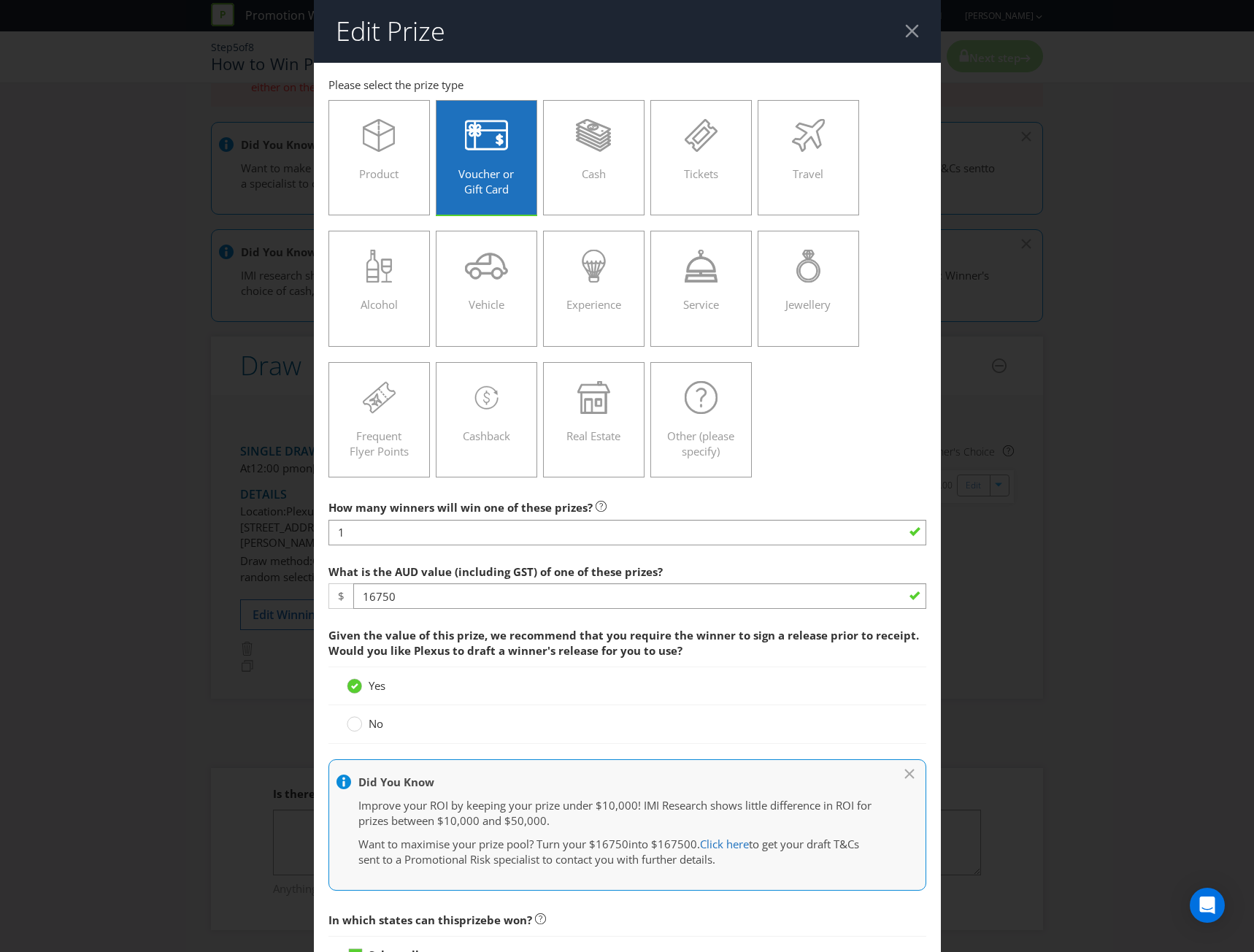  What do you see at coordinates (594, 174) in the screenshot?
I see `span: Cash` at bounding box center [594, 174].